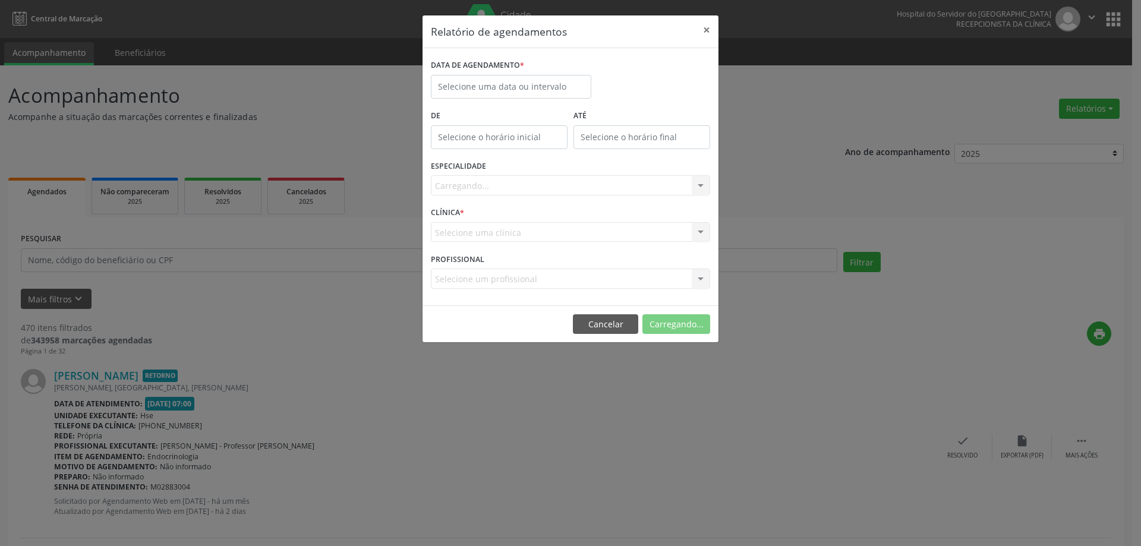  I want to click on label: ATÉ, so click(642, 116).